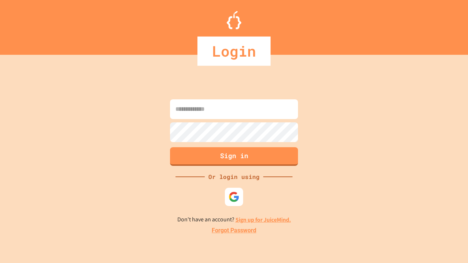 This screenshot has height=263, width=468. I want to click on img: Logo.svg, so click(234, 20).